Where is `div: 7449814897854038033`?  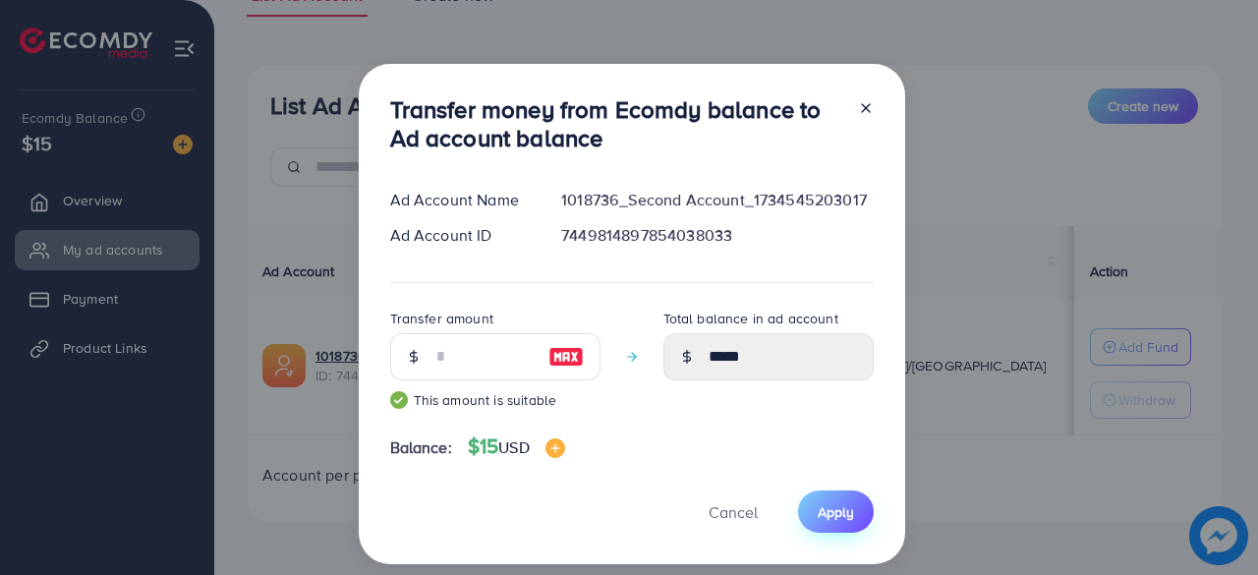
div: 7449814897854038033 is located at coordinates (716, 235).